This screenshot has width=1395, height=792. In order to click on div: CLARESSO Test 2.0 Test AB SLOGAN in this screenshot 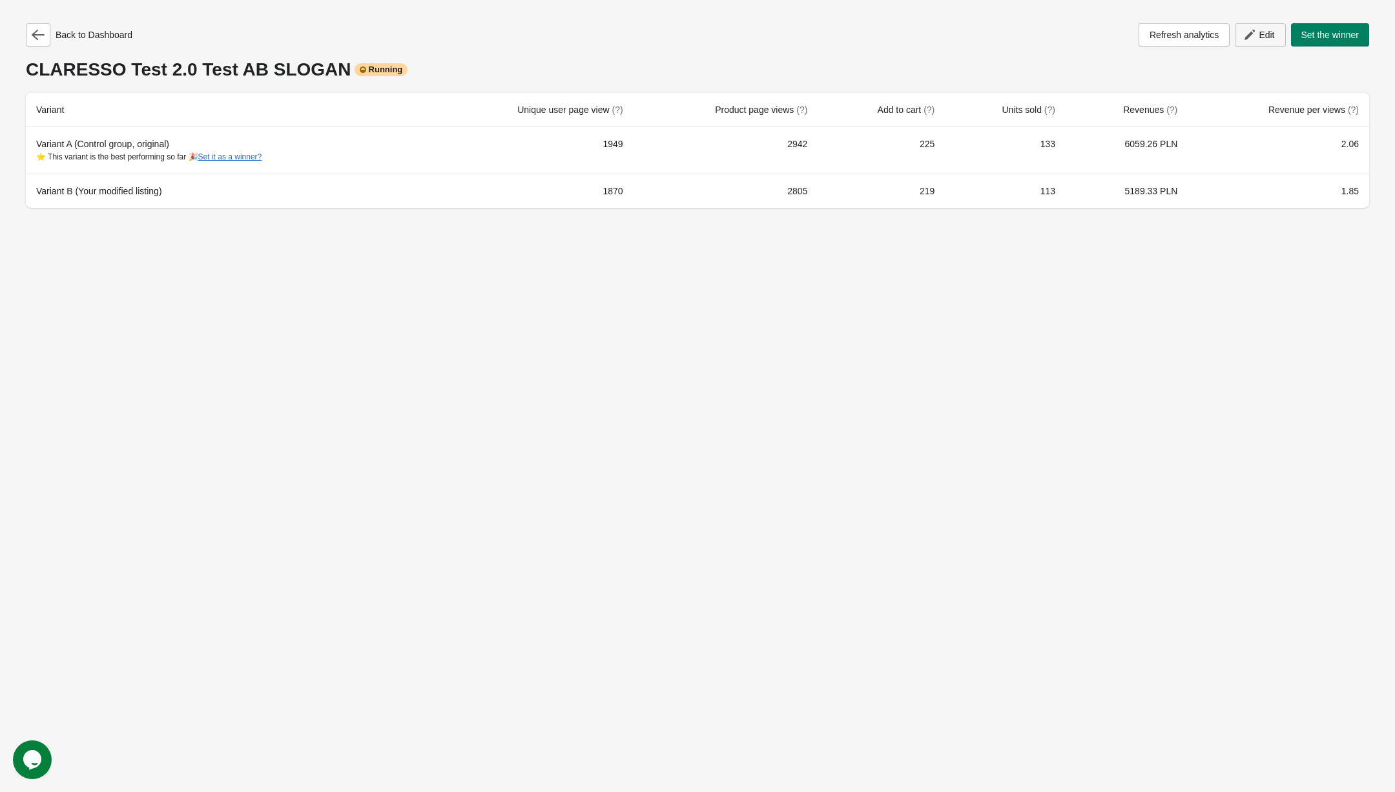, I will do `click(697, 70)`.